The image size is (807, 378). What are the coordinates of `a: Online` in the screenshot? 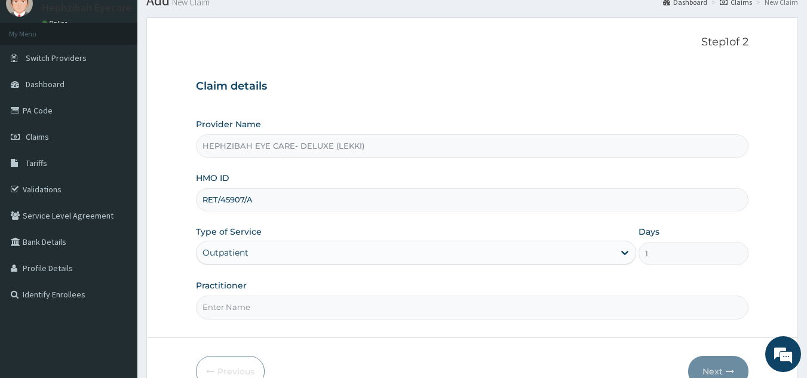 It's located at (56, 23).